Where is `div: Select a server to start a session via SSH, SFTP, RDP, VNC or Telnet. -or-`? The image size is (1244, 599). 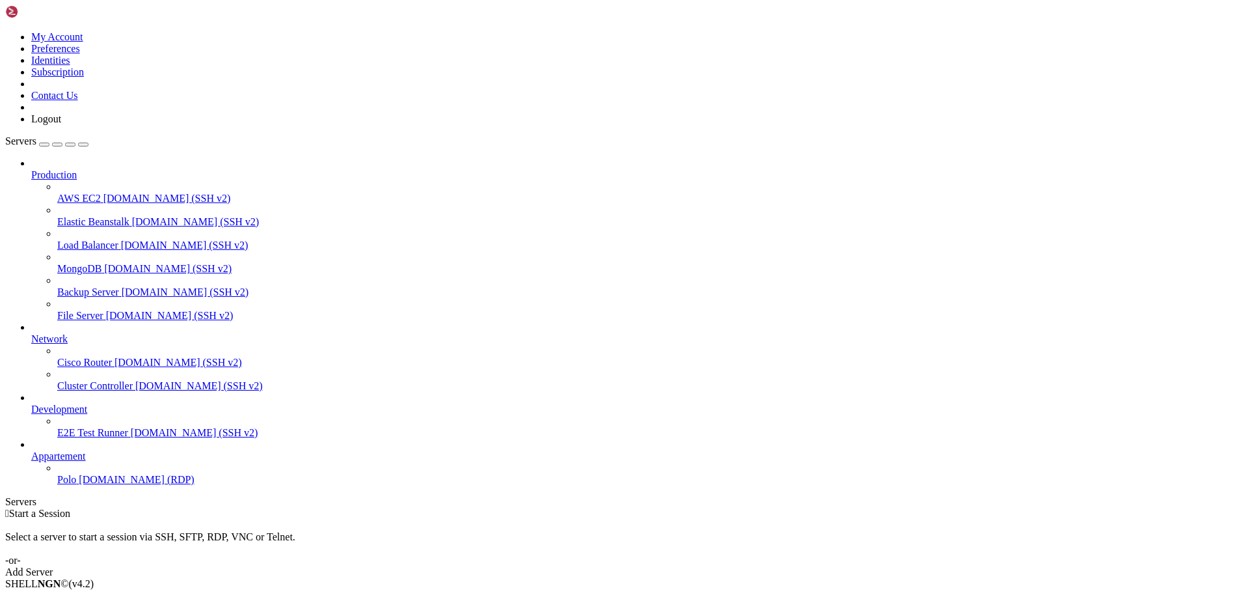 div: Select a server to start a session via SSH, SFTP, RDP, VNC or Telnet. -or- is located at coordinates (622, 543).